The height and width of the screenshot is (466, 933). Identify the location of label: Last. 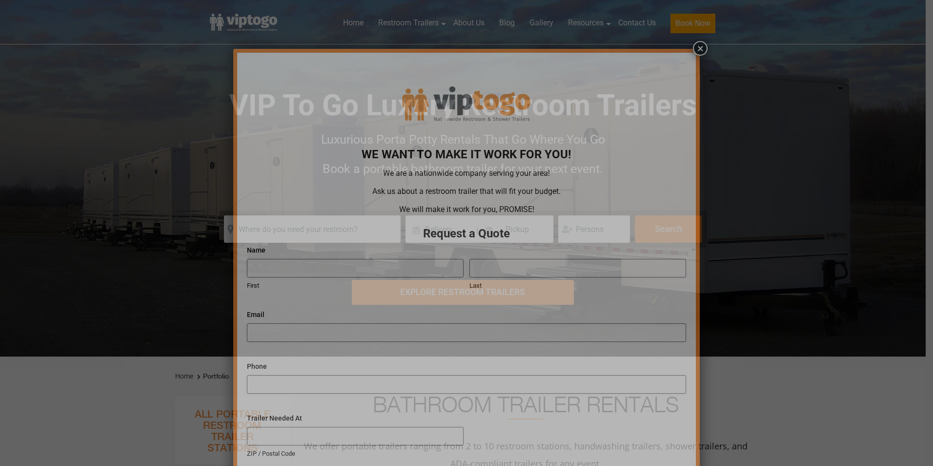
(578, 286).